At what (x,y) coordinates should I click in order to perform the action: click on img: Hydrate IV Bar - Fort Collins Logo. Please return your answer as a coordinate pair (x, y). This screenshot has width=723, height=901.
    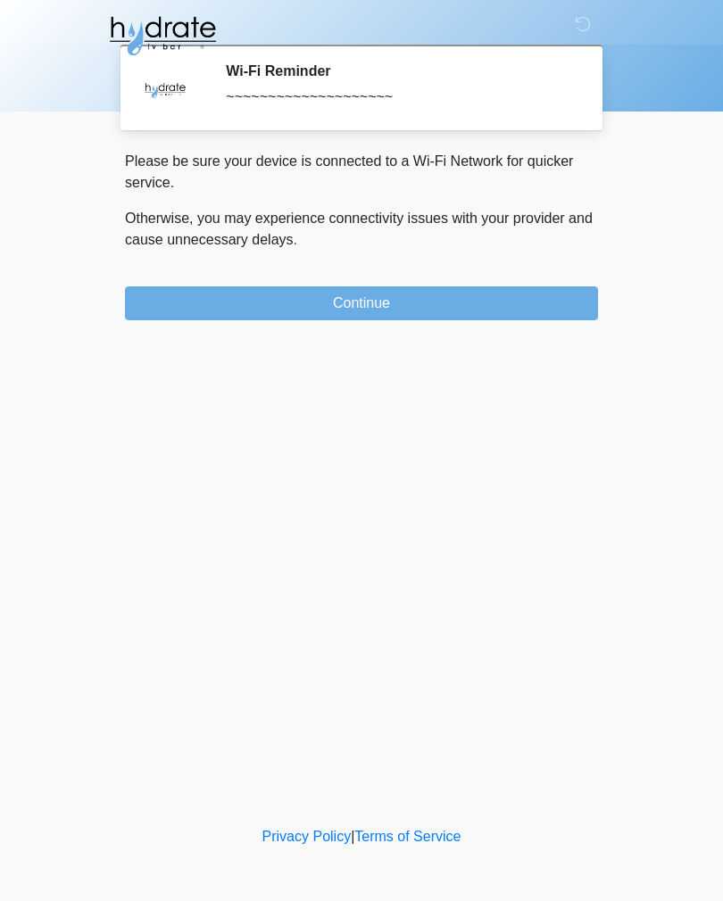
    Looking at the image, I should click on (162, 36).